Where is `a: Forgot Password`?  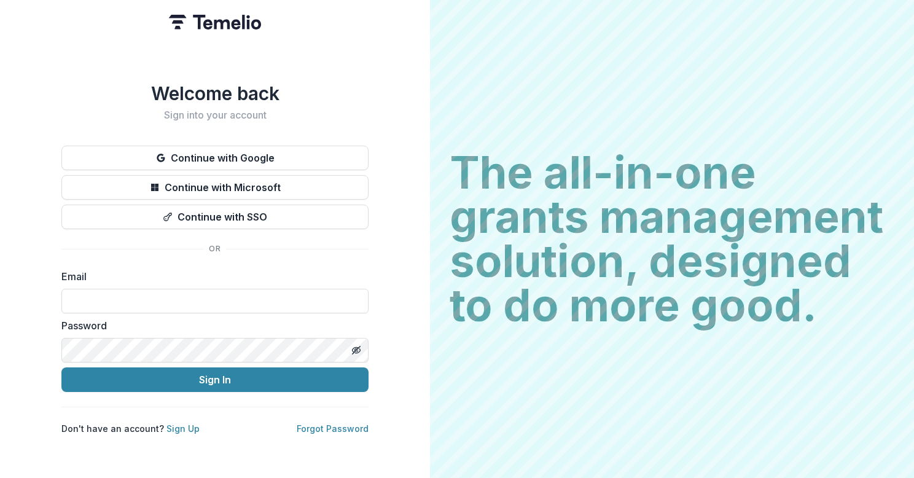 a: Forgot Password is located at coordinates (332, 428).